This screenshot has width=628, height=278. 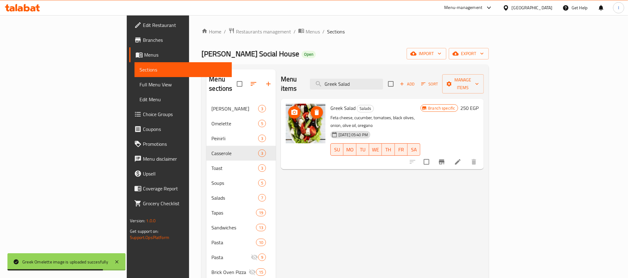 What do you see at coordinates (294, 112) in the screenshot?
I see `button: upload picture` at bounding box center [294, 112].